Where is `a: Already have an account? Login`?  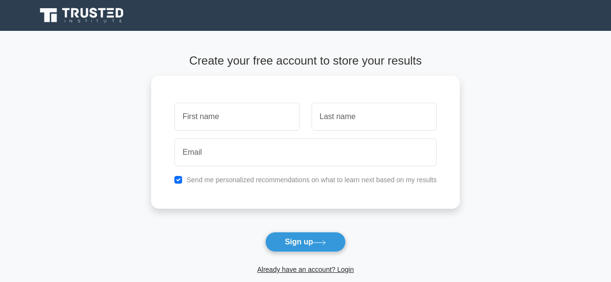 a: Already have an account? Login is located at coordinates (305, 270).